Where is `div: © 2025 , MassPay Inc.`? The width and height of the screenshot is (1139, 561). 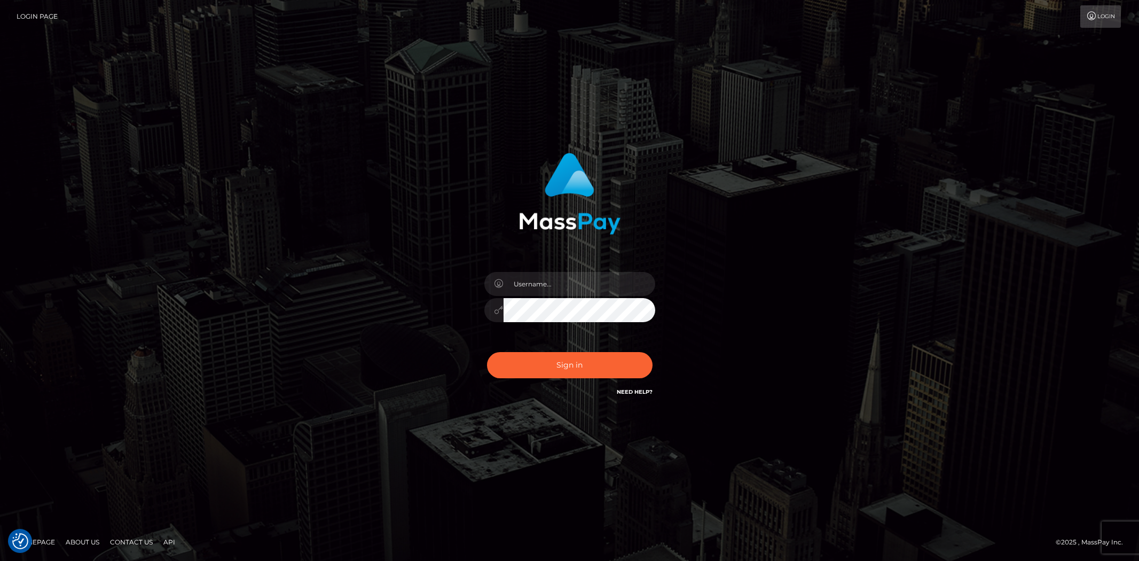
div: © 2025 , MassPay Inc. is located at coordinates (1093, 542).